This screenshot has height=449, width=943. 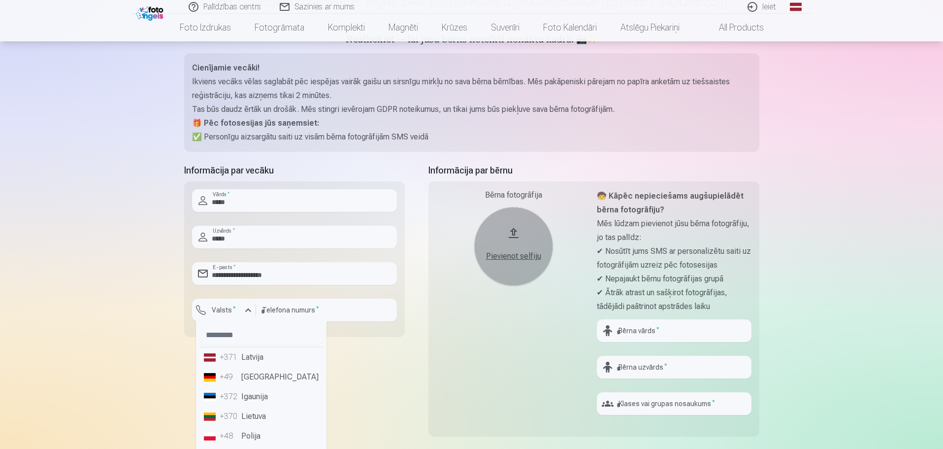 What do you see at coordinates (403, 28) in the screenshot?
I see `a: Magnēti` at bounding box center [403, 28].